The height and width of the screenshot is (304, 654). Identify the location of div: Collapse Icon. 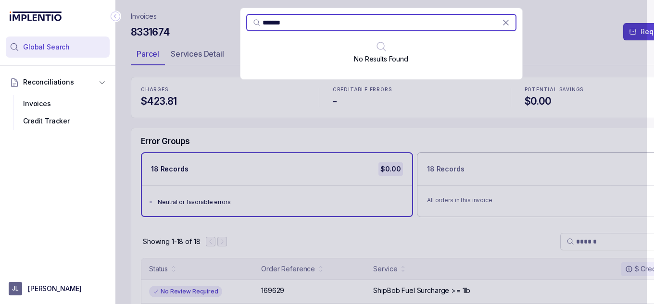
(115, 16).